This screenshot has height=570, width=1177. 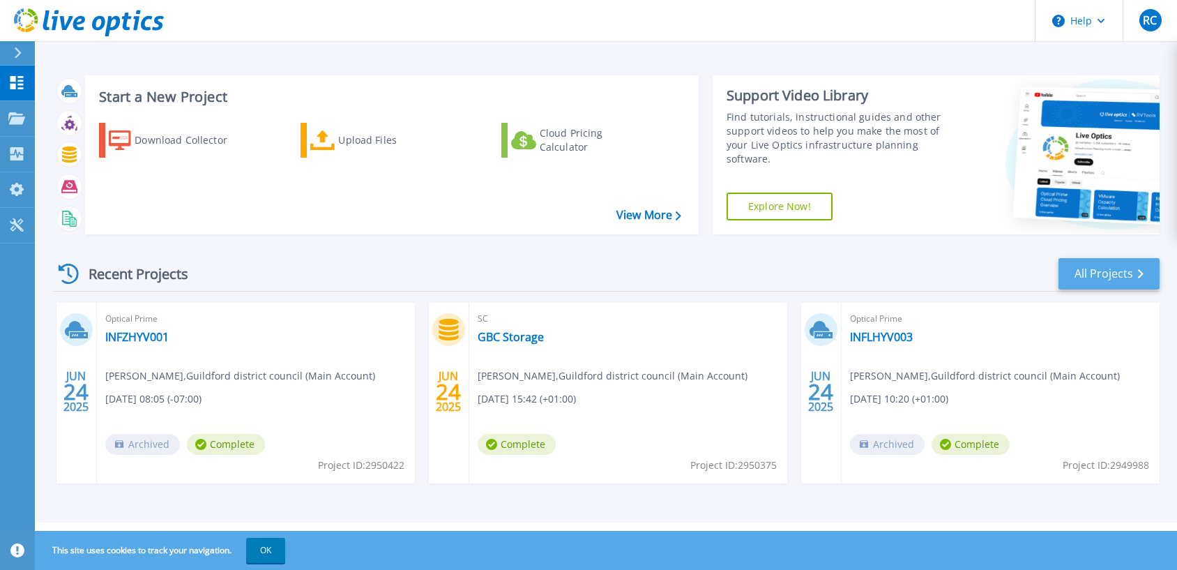 What do you see at coordinates (1150, 20) in the screenshot?
I see `span: RC` at bounding box center [1150, 20].